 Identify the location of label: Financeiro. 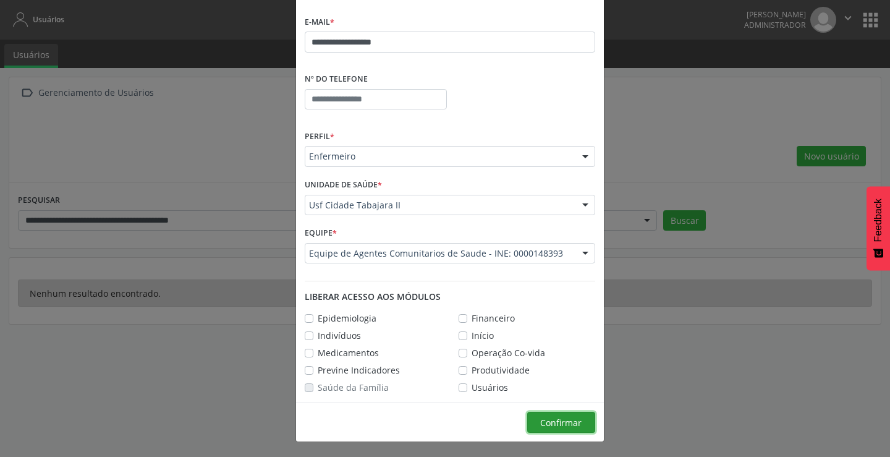
(493, 318).